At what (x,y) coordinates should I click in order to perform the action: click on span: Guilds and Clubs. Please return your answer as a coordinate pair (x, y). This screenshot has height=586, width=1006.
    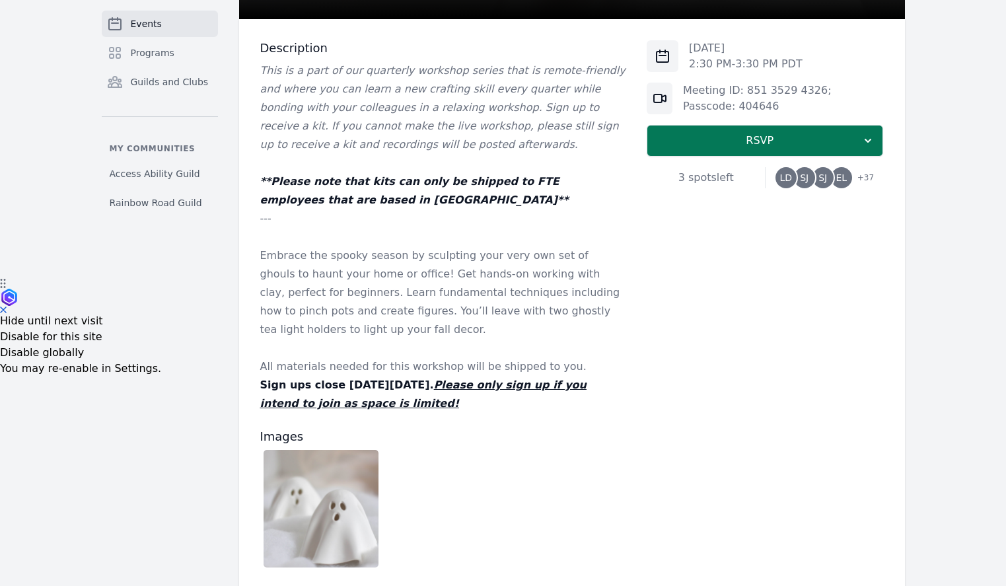
    Looking at the image, I should click on (170, 82).